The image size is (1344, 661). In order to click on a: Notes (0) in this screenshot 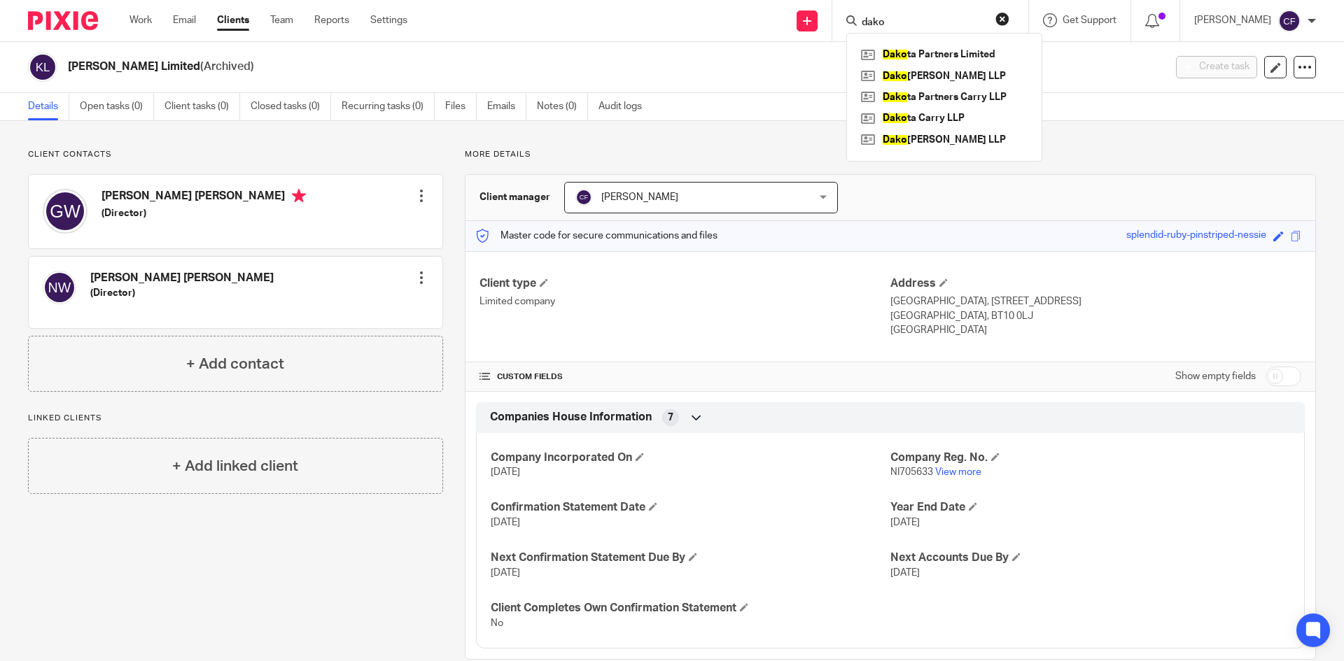, I will do `click(562, 106)`.